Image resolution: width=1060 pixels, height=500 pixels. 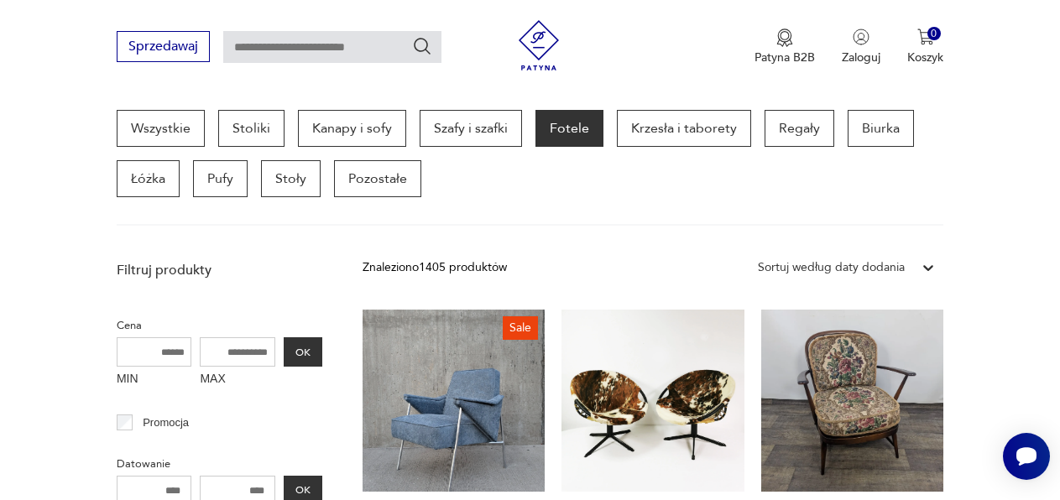 What do you see at coordinates (435, 268) in the screenshot?
I see `div: Znaleziono 1405 produktów` at bounding box center [435, 268].